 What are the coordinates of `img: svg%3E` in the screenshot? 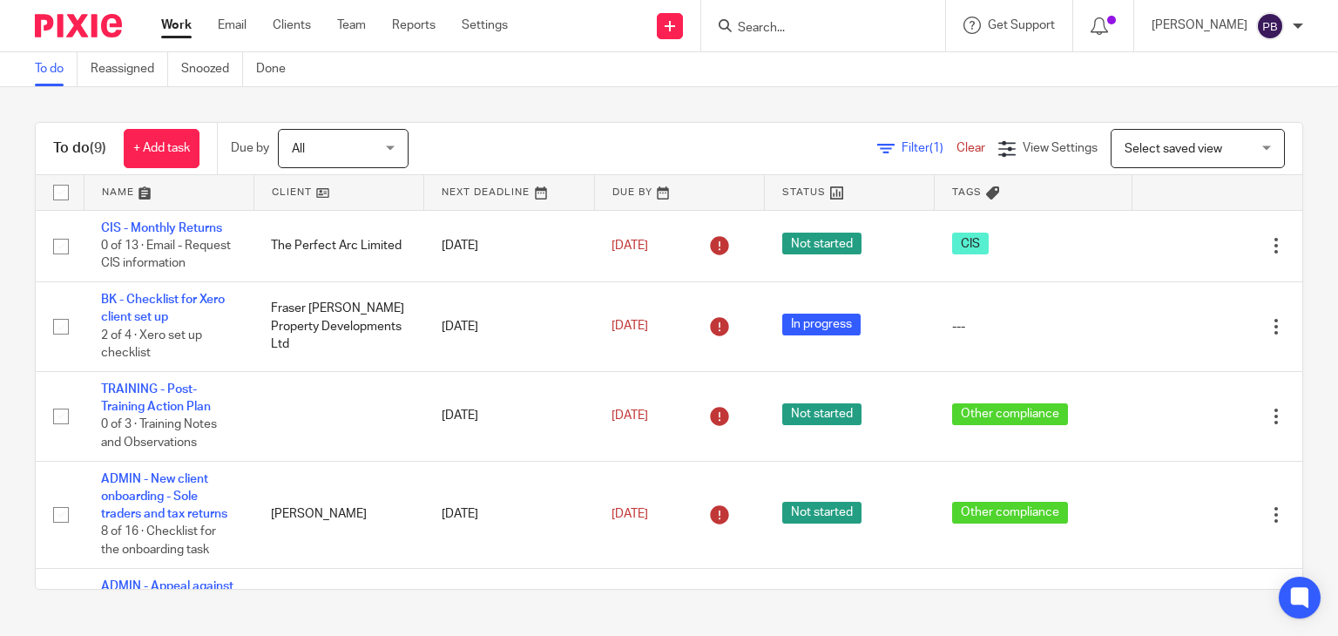 It's located at (1270, 26).